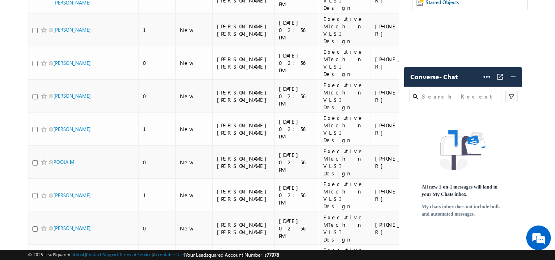 The height and width of the screenshot is (260, 555). Describe the element at coordinates (514, 77) in the screenshot. I see `img: svg+xml;base64,PHN2ZyB4bWxucz0iaHR0cDovL3d3dy53My5vcmcvMjAwMC9zdmciIHdpZHRoPSIyNCIgaGVpZ2h0PSIyNC...` at that location.